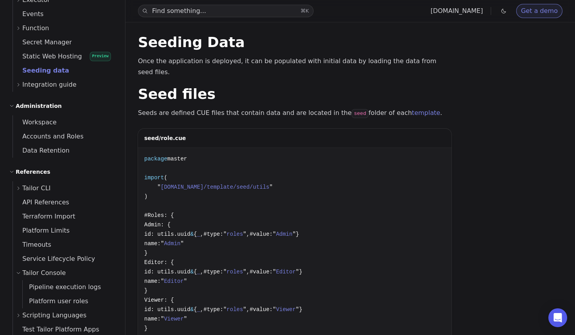  What do you see at coordinates (36, 188) in the screenshot?
I see `span: Tailor CLI` at bounding box center [36, 188].